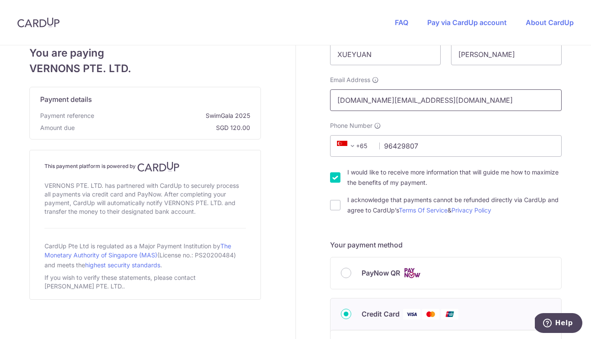 This screenshot has height=339, width=591. I want to click on input: First name, so click(385, 54).